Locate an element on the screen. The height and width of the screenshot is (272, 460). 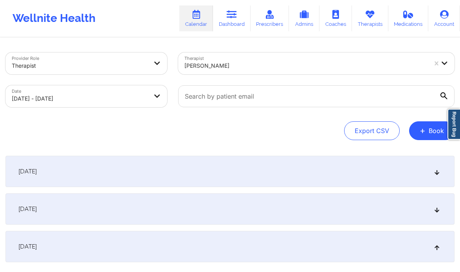
div: Therapist is located at coordinates (79, 66).